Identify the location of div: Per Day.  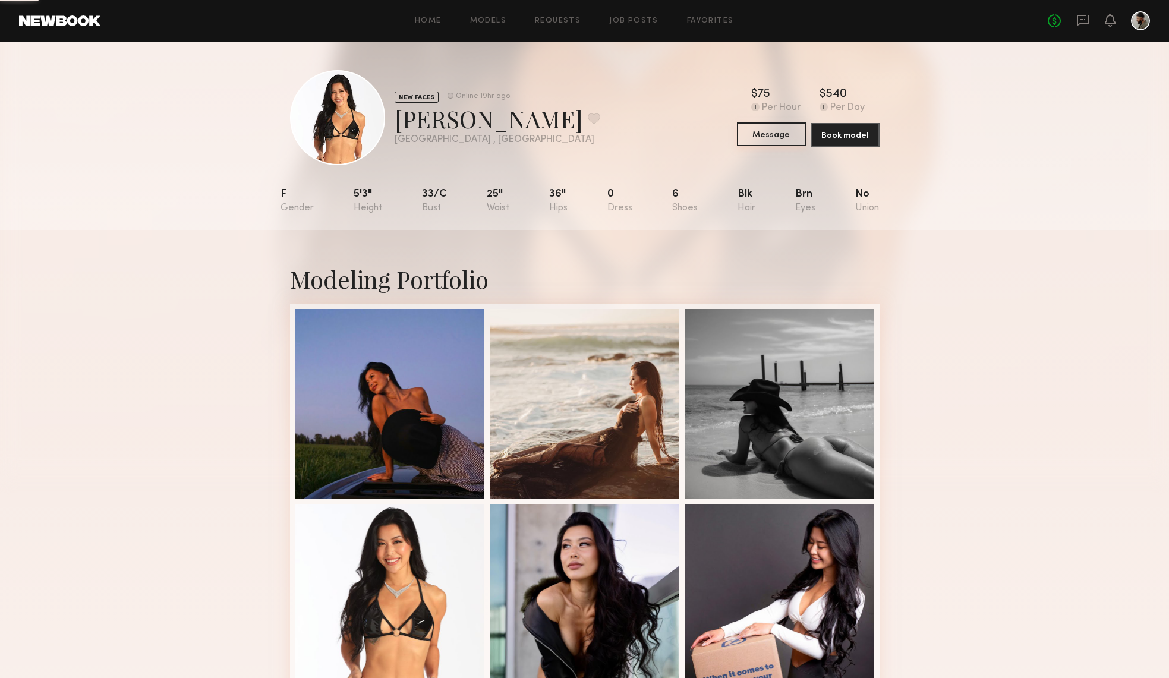
(847, 108).